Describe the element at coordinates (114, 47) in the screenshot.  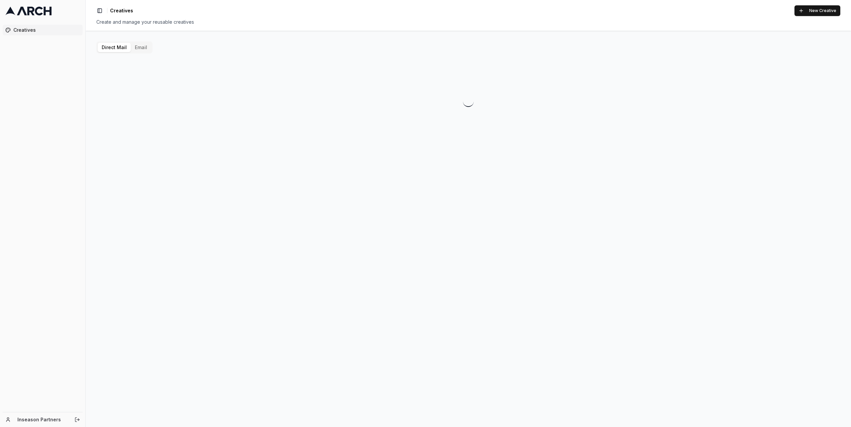
I see `button: Direct Mail` at that location.